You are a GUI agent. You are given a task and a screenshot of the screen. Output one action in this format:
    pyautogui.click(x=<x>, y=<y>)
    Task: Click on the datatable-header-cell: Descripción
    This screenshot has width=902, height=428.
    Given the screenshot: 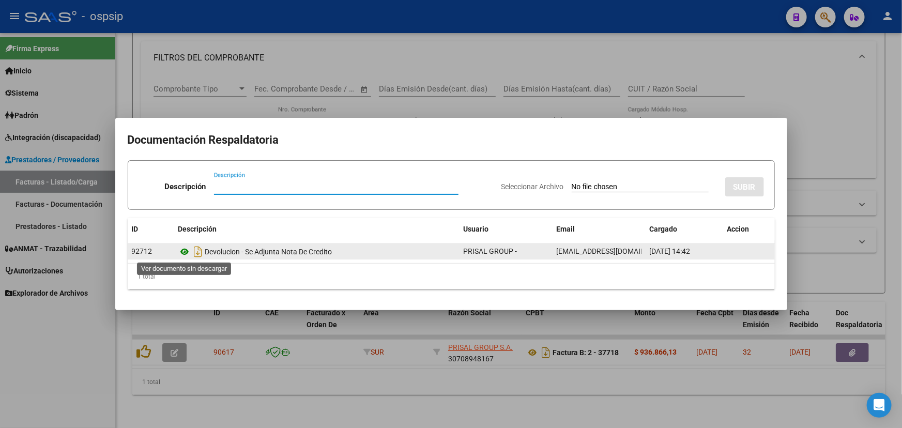 What is the action you would take?
    pyautogui.click(x=317, y=229)
    